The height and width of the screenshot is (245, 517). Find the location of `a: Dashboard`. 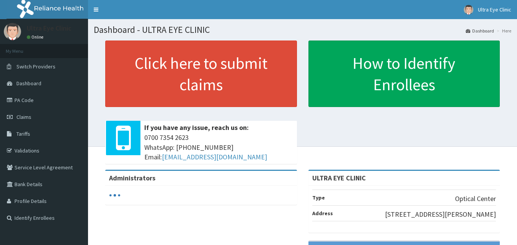

a: Dashboard is located at coordinates (480, 31).